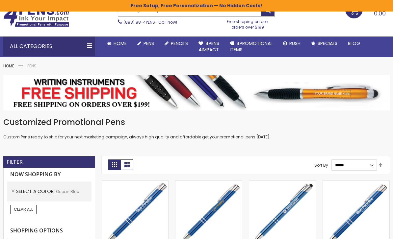 The image size is (393, 239). Describe the element at coordinates (354, 43) in the screenshot. I see `span: Blog` at that location.